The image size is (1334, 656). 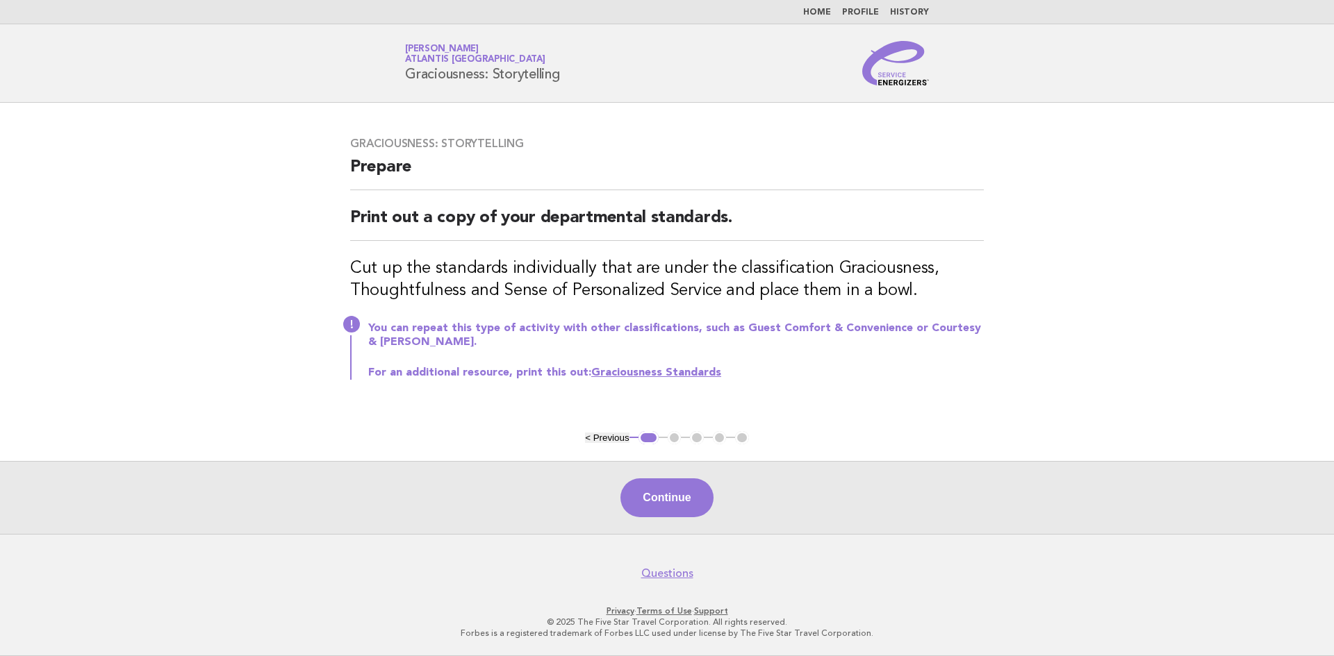 I want to click on a: Home, so click(x=817, y=13).